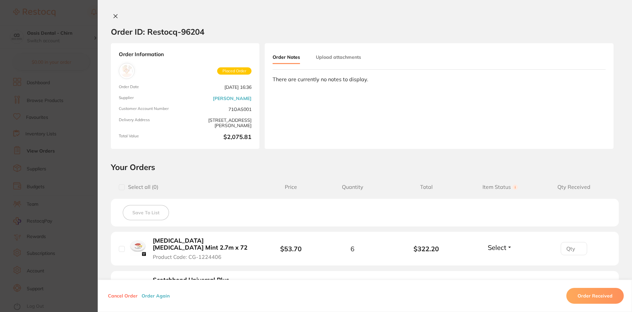 The image size is (632, 312). What do you see at coordinates (426, 248) in the screenshot?
I see `b: $322.20` at bounding box center [426, 248].